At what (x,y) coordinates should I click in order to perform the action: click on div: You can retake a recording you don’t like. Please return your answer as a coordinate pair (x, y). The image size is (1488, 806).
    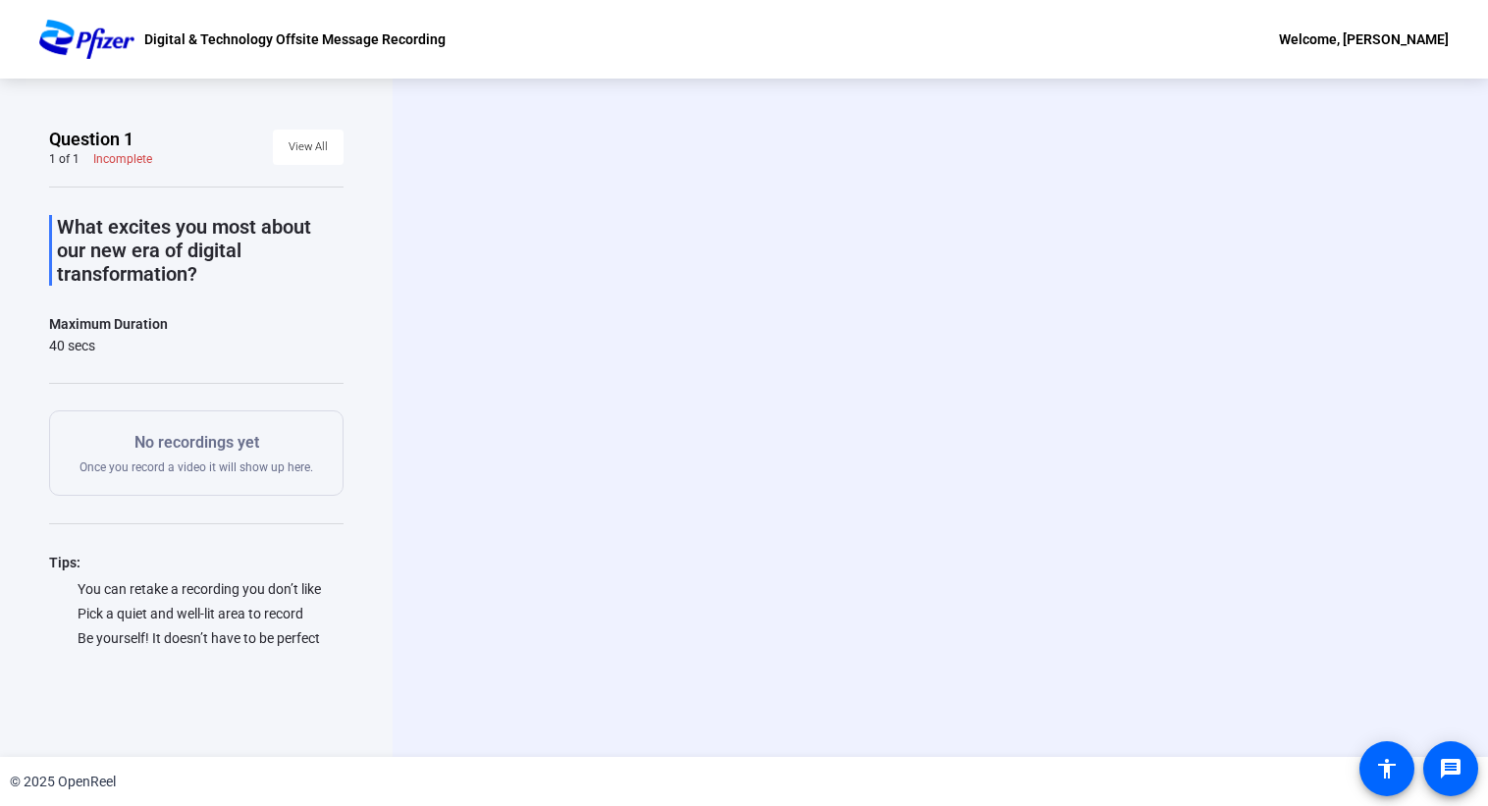
    Looking at the image, I should click on (196, 589).